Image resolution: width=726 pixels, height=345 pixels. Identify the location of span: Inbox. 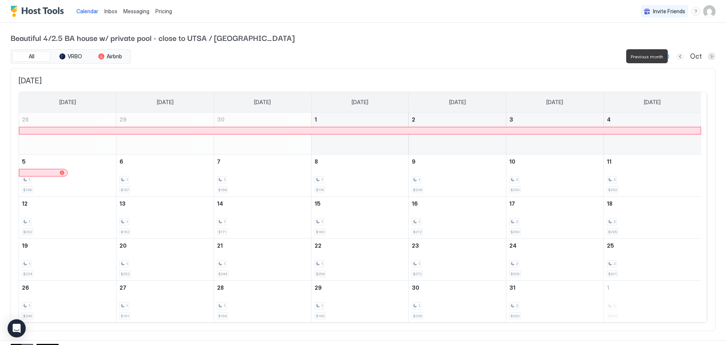
(111, 11).